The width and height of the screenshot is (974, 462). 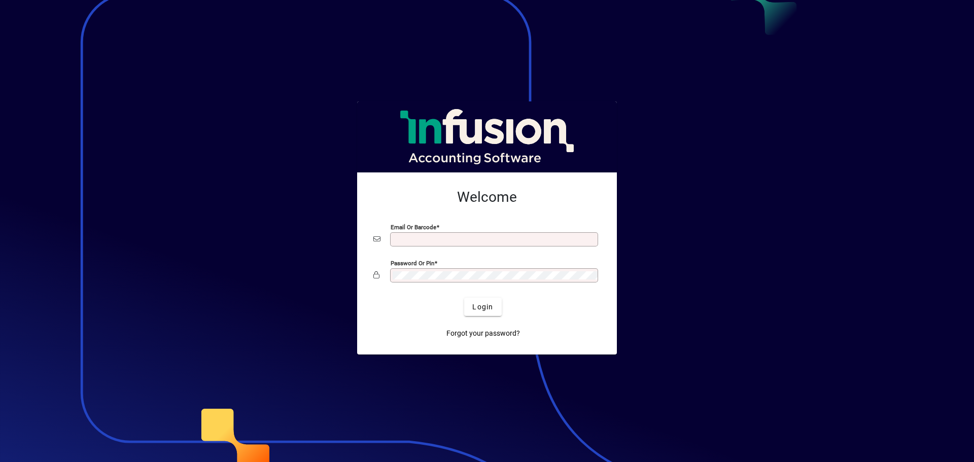 What do you see at coordinates (487, 197) in the screenshot?
I see `h2: Welcome` at bounding box center [487, 197].